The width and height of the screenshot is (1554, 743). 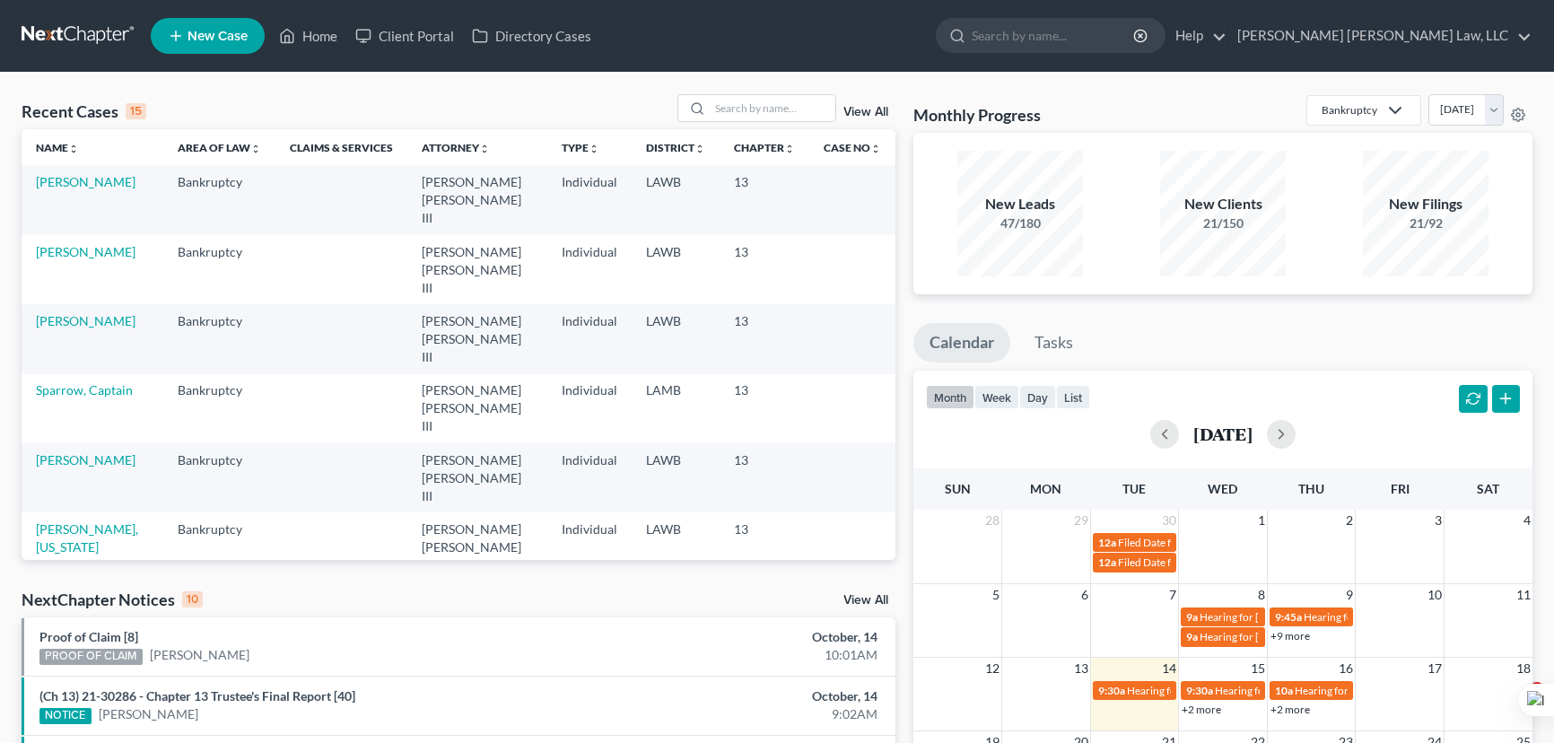 What do you see at coordinates (1261, 520) in the screenshot?
I see `span: 1` at bounding box center [1261, 520].